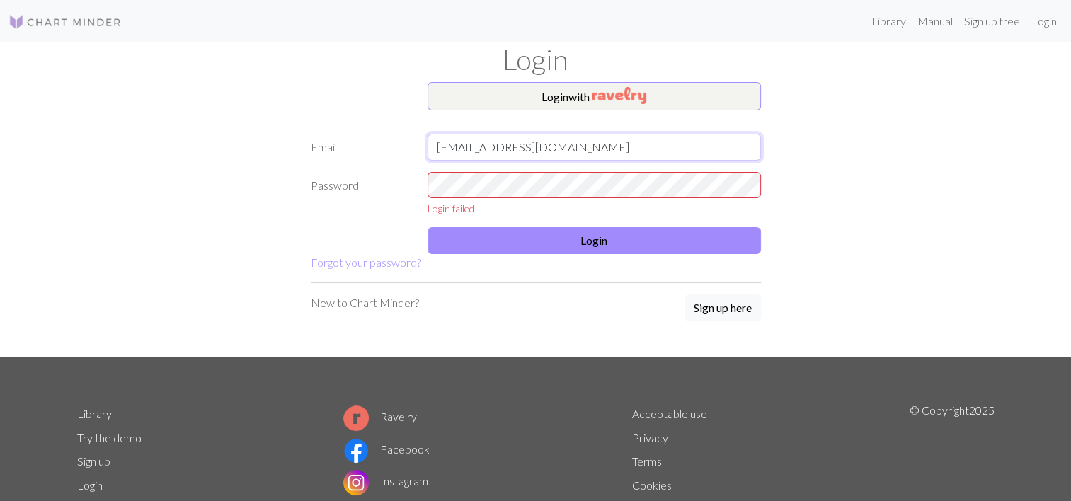  Describe the element at coordinates (65, 22) in the screenshot. I see `img: Logo` at that location.